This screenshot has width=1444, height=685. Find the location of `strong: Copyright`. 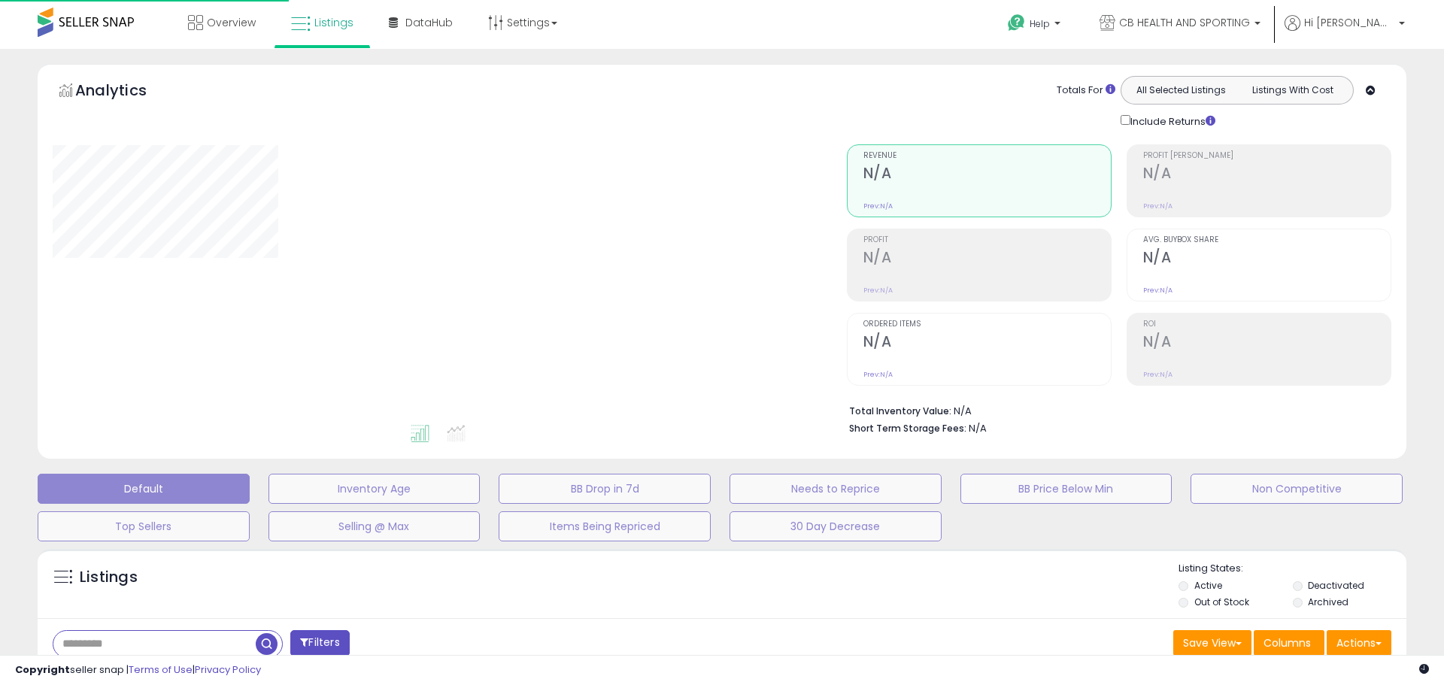

strong: Copyright is located at coordinates (42, 669).